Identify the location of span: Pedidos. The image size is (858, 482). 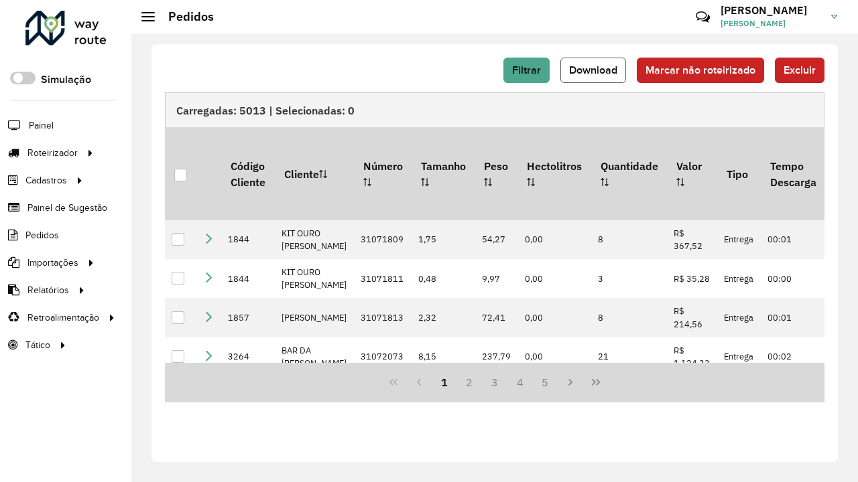
(42, 235).